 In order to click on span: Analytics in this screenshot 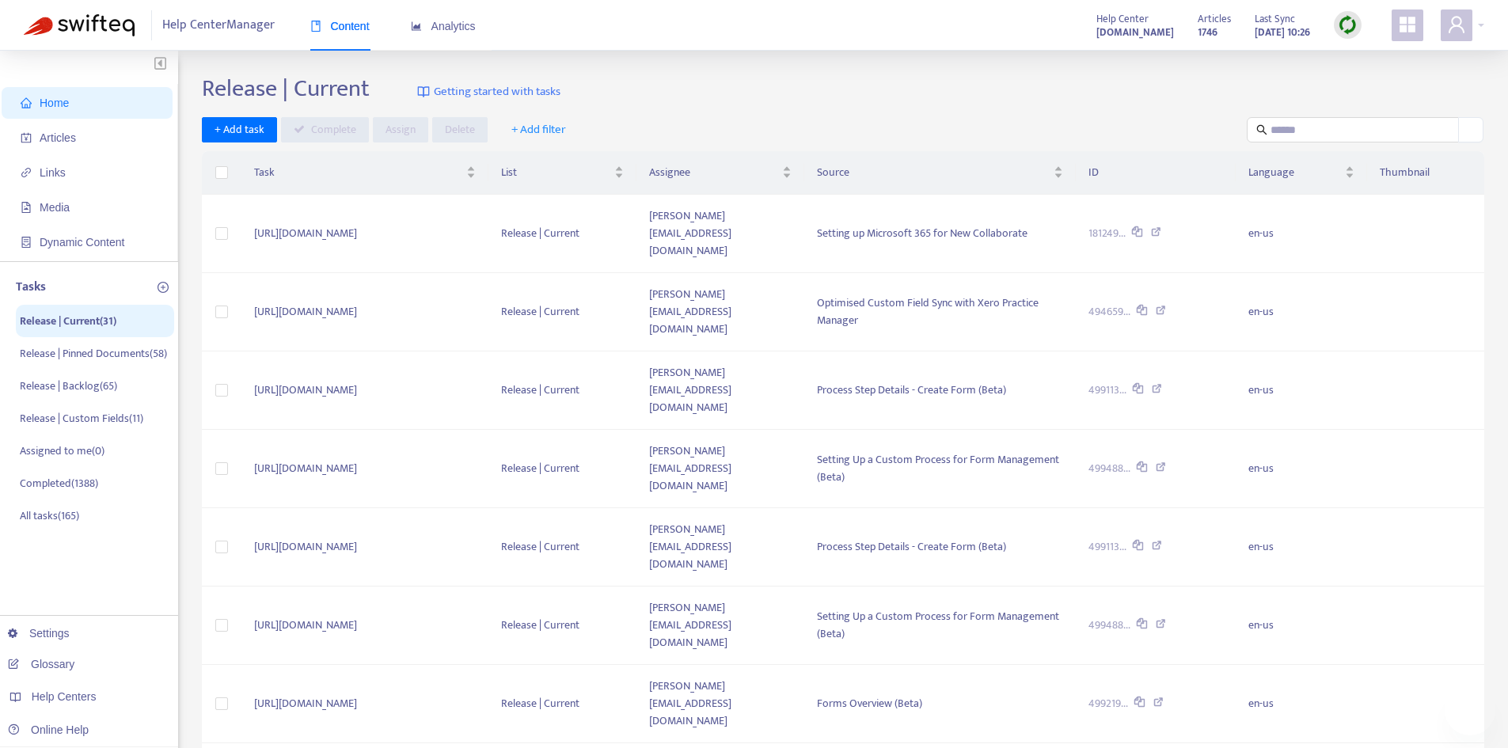, I will do `click(443, 26)`.